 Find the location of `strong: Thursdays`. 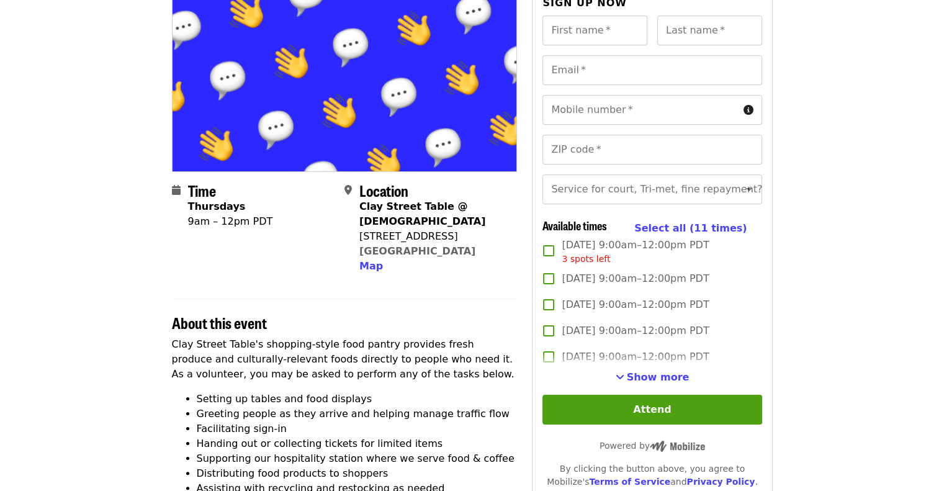

strong: Thursdays is located at coordinates (217, 206).